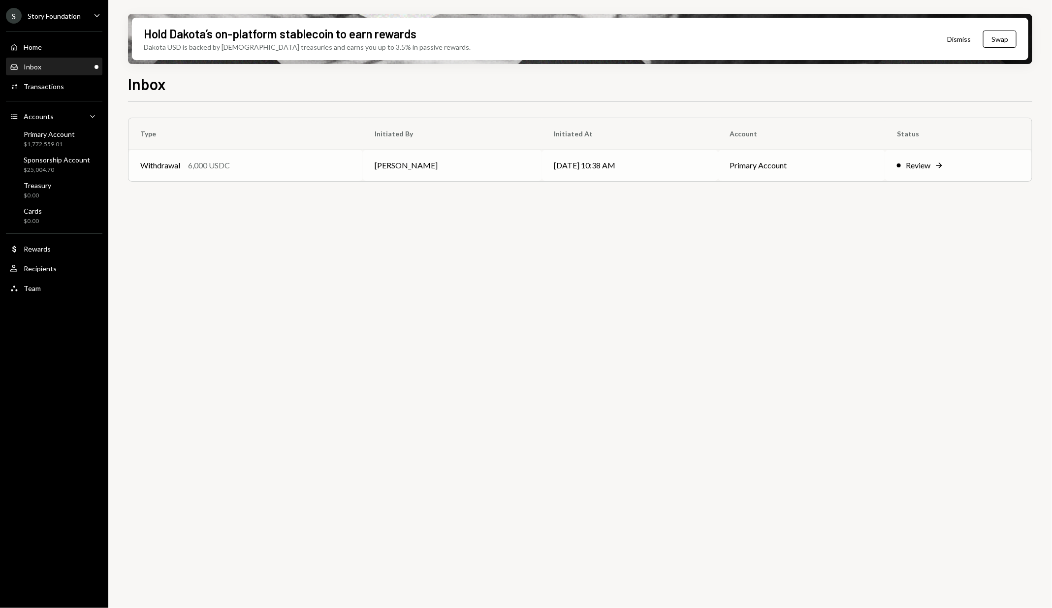 The image size is (1052, 608). Describe the element at coordinates (57, 170) in the screenshot. I see `div: $25,004.70` at that location.